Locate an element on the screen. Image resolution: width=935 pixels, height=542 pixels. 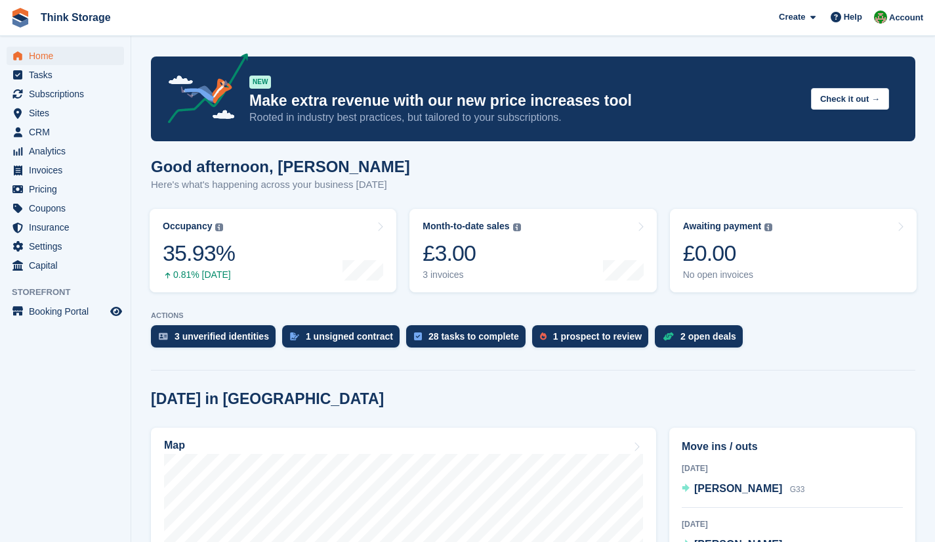
h2: Move ins / outs is located at coordinates (792, 446).